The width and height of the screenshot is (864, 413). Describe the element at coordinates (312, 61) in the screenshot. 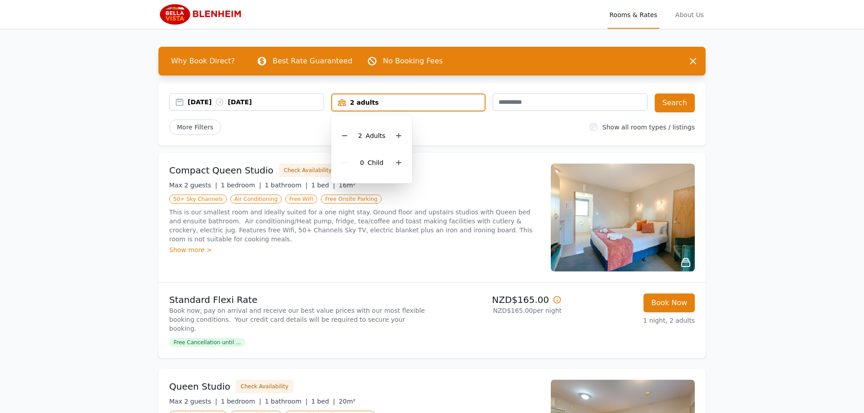

I see `p: Best Rate Guaranteed` at that location.